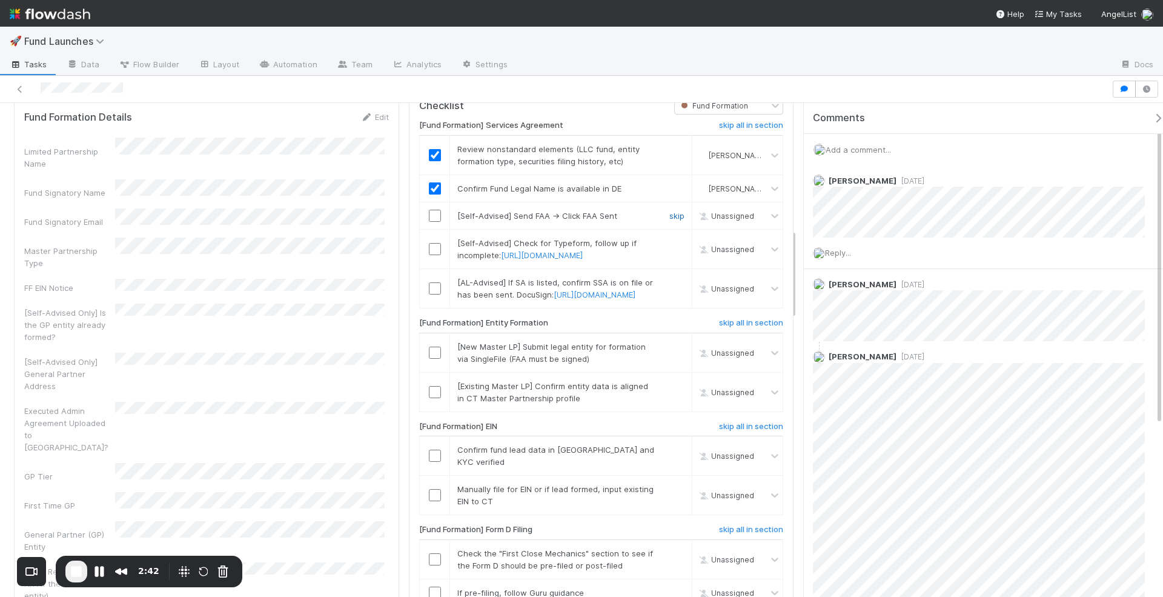 The width and height of the screenshot is (1163, 597). Describe the element at coordinates (458, 427) in the screenshot. I see `h6: [Fund Formation] EIN` at that location.